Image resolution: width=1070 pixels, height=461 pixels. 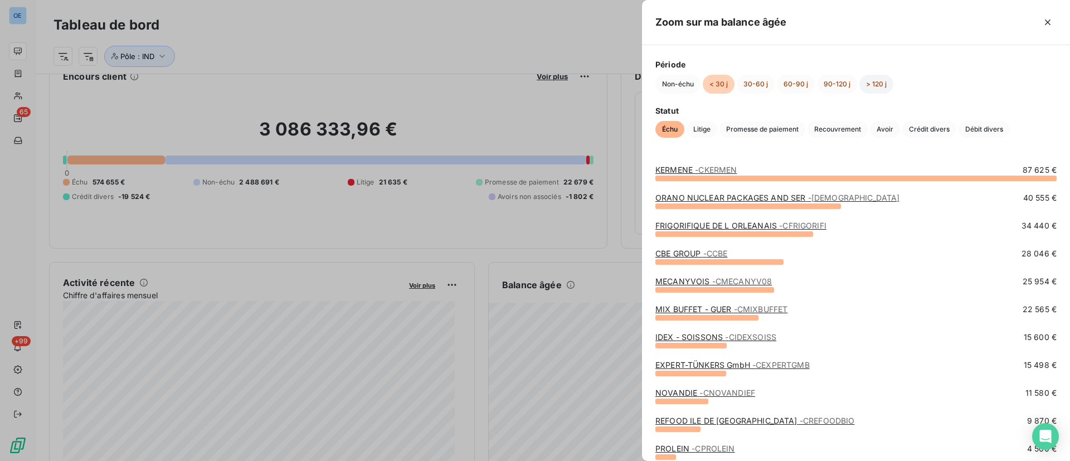 I want to click on button: Échu, so click(x=670, y=129).